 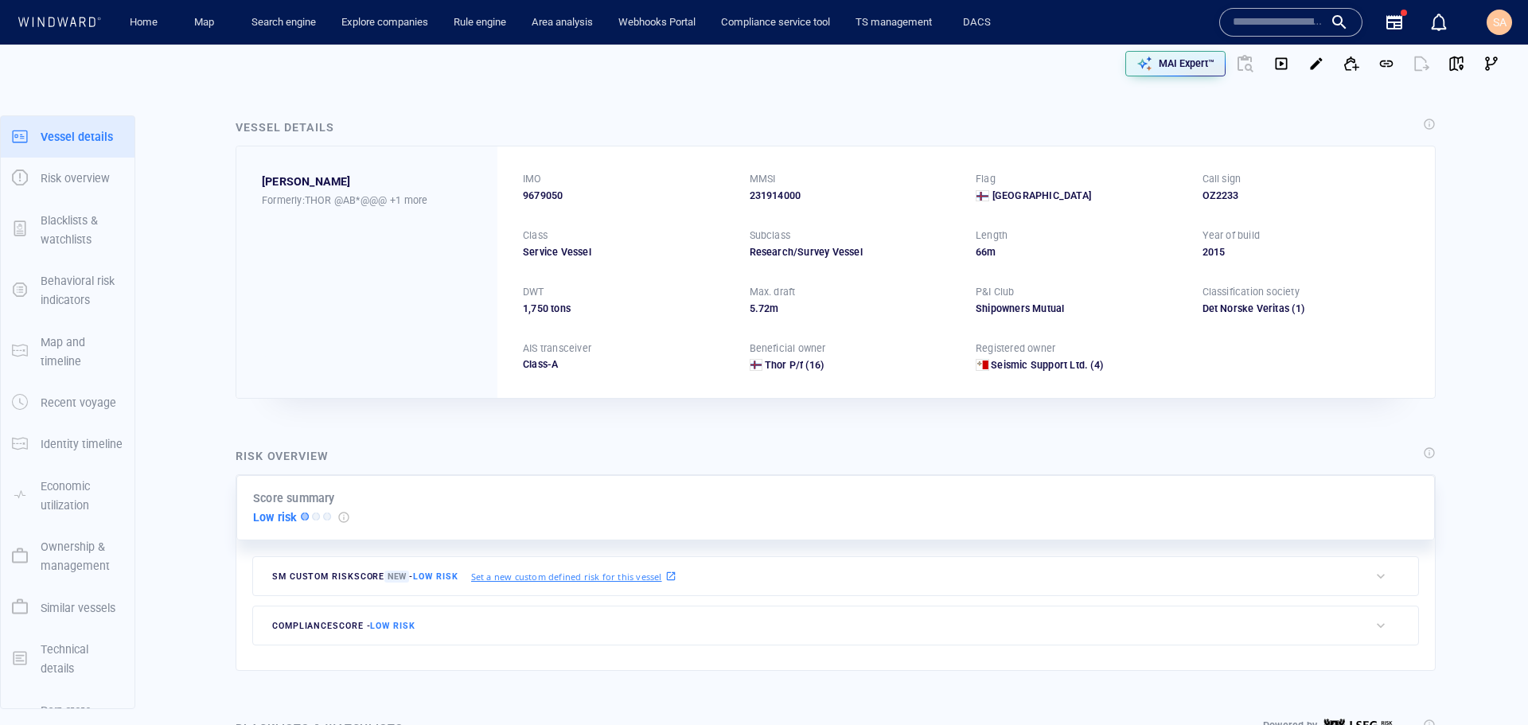 I want to click on p: Ownership & management, so click(x=82, y=556).